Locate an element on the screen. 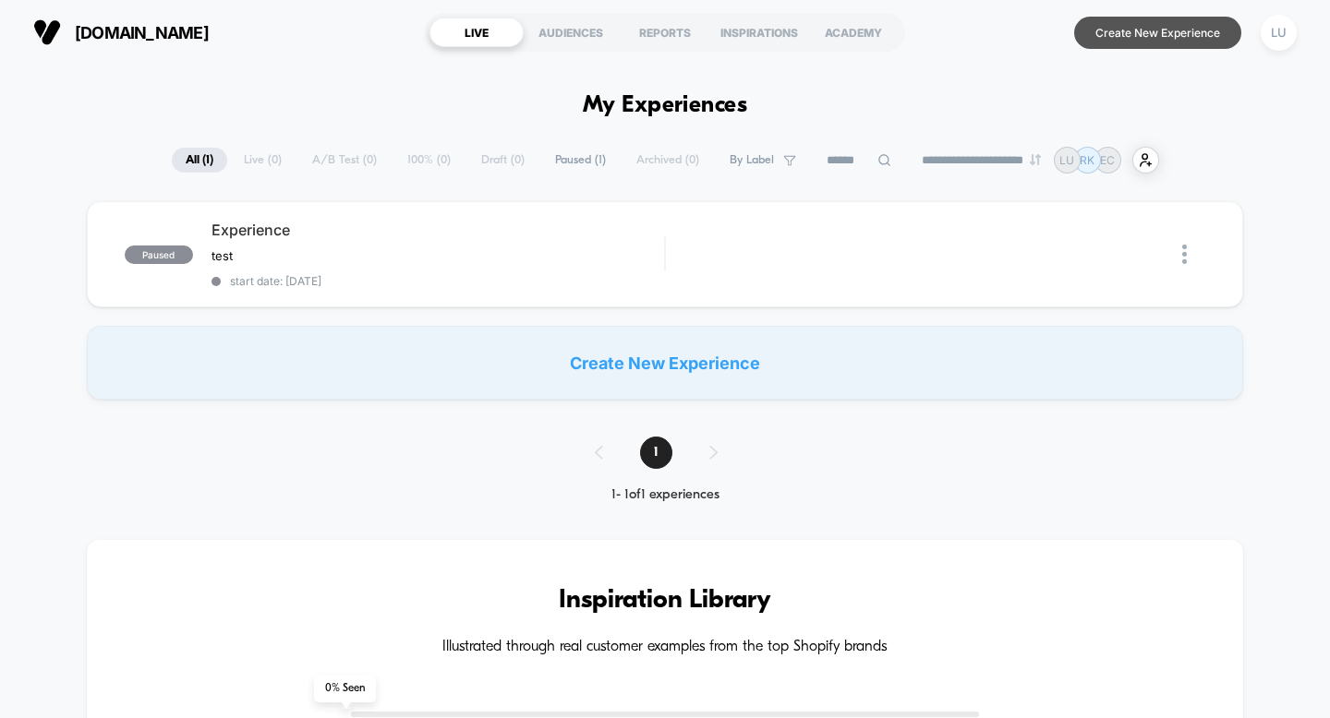 The image size is (1330, 718). h1: My Experiences is located at coordinates (665, 105).